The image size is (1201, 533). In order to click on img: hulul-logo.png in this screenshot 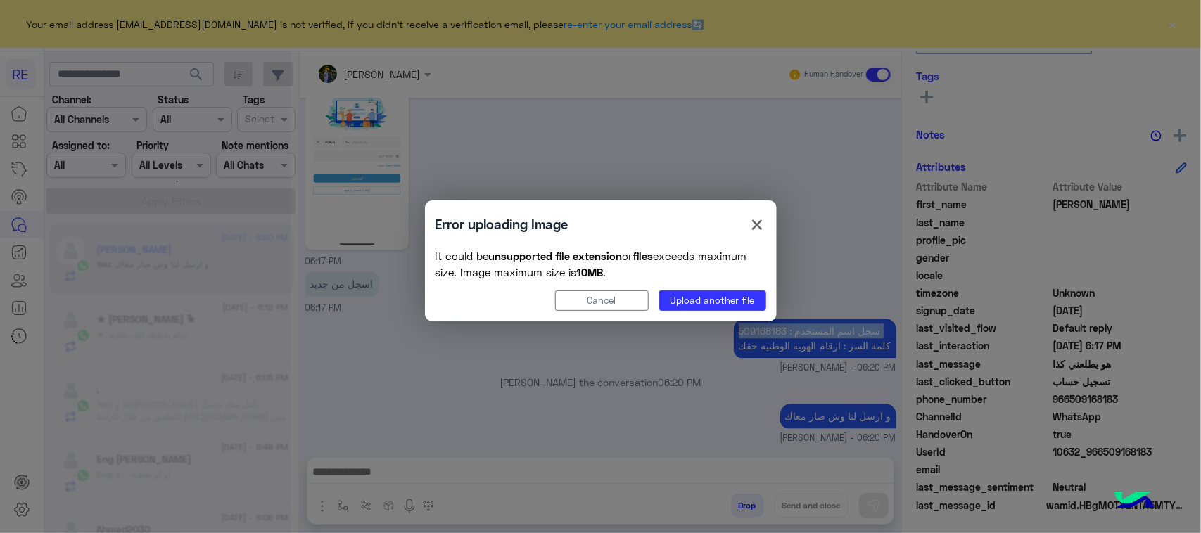, I will do `click(1135, 502)`.